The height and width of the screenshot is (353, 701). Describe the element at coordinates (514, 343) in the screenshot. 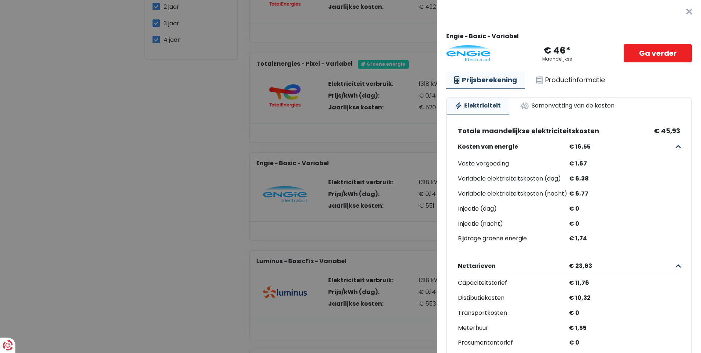

I see `div: Prosumententarief` at that location.